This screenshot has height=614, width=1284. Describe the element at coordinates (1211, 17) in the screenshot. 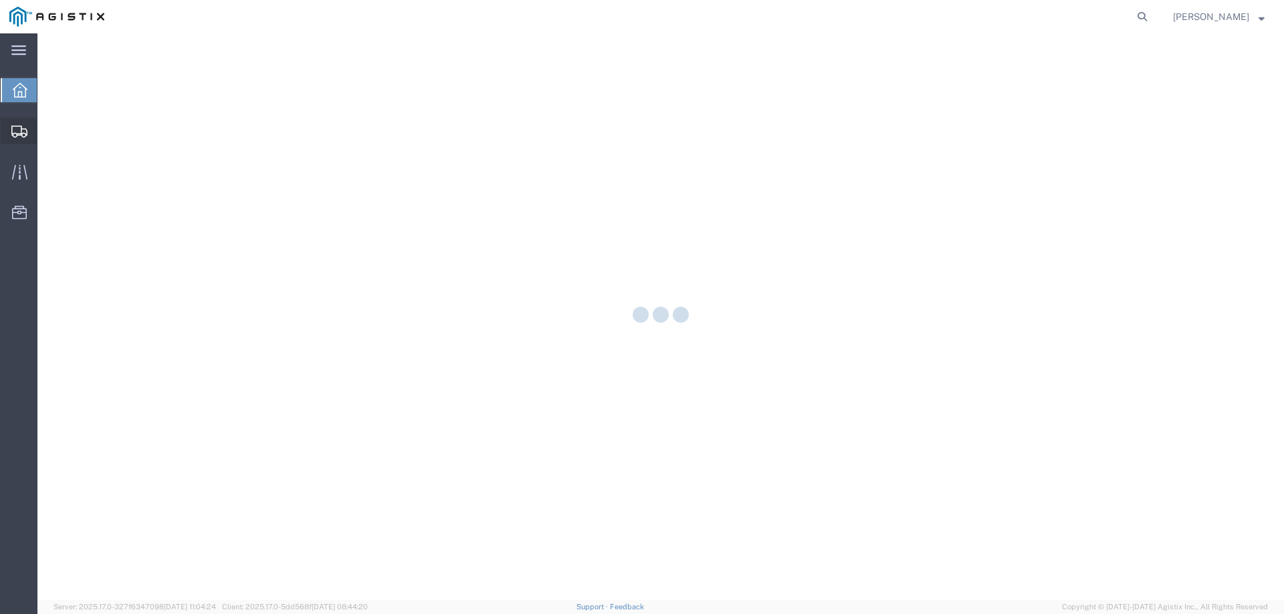

I see `span: Billy Lo` at that location.